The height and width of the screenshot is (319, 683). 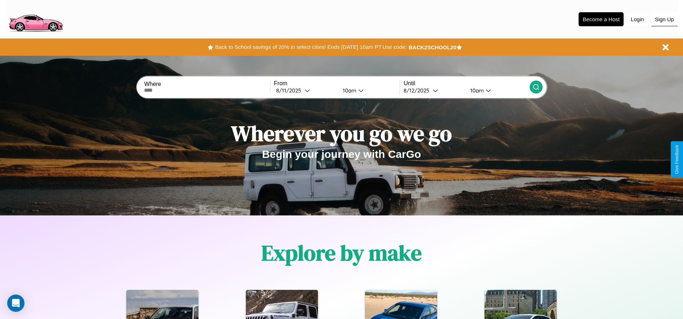 What do you see at coordinates (305, 90) in the screenshot?
I see `button: 8/11/2025` at bounding box center [305, 90].